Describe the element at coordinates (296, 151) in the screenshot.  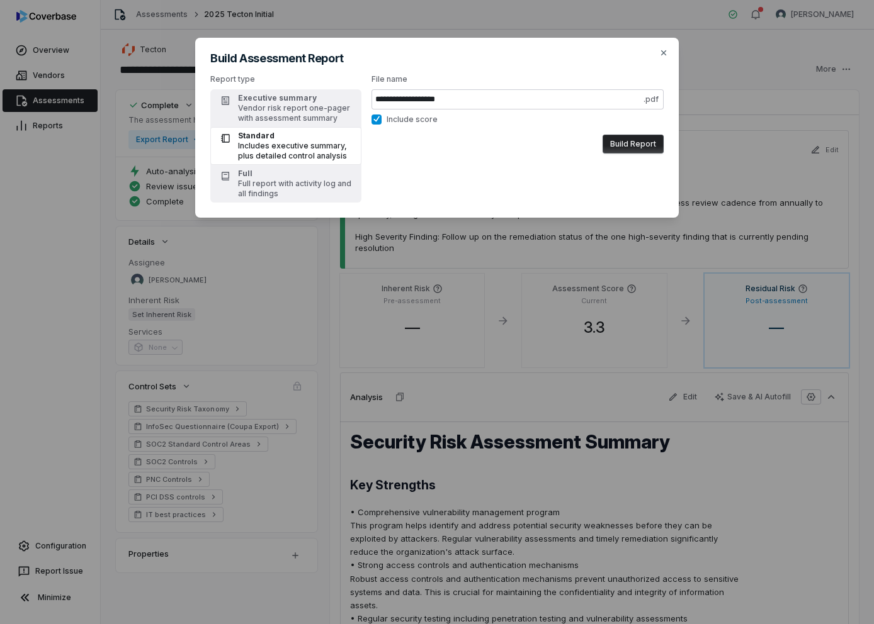
I see `div: Includes executive summary, plus detailed control analysis` at that location.